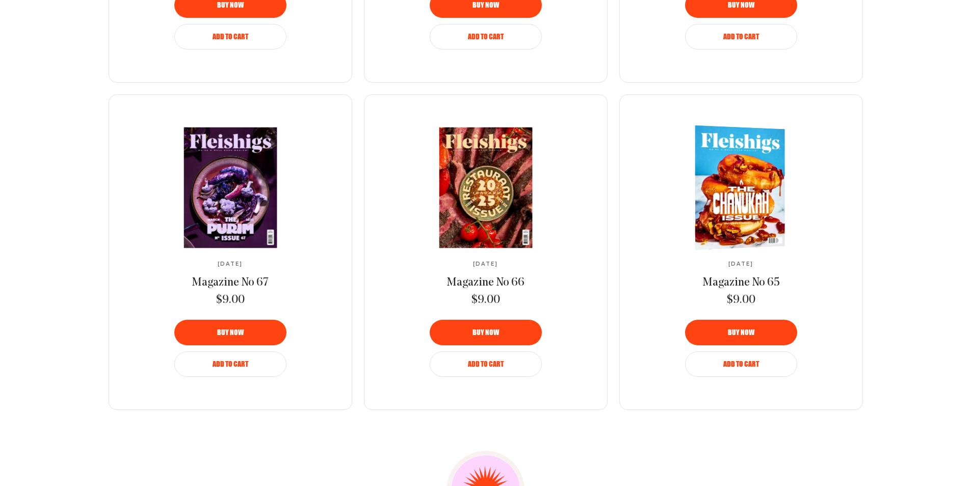  What do you see at coordinates (230, 283) in the screenshot?
I see `a: Magazine No 67` at bounding box center [230, 283].